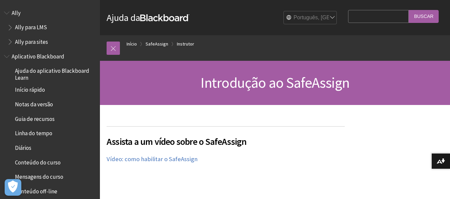 Image resolution: width=450 pixels, height=199 pixels. What do you see at coordinates (148, 18) in the screenshot?
I see `a: Ajuda daBlackboard` at bounding box center [148, 18].